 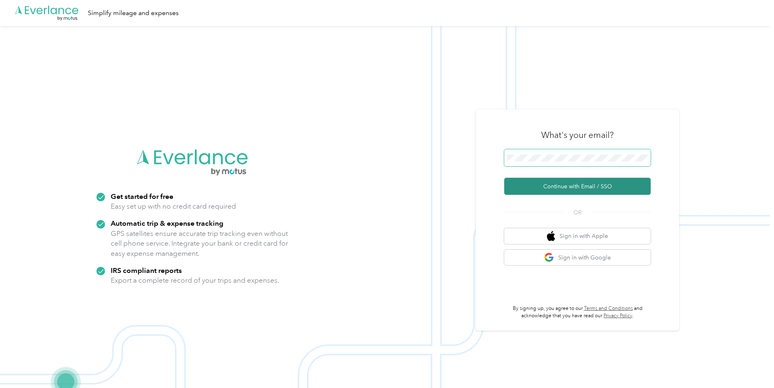 I want to click on h3: What's your email?, so click(x=577, y=135).